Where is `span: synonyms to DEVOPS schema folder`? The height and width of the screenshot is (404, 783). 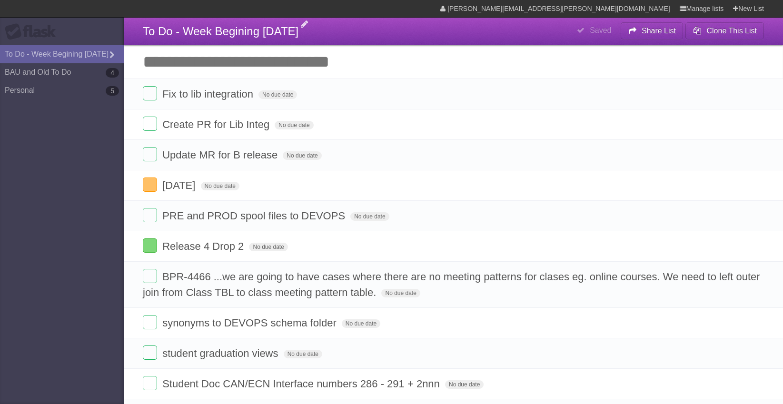 span: synonyms to DEVOPS schema folder is located at coordinates (250, 323).